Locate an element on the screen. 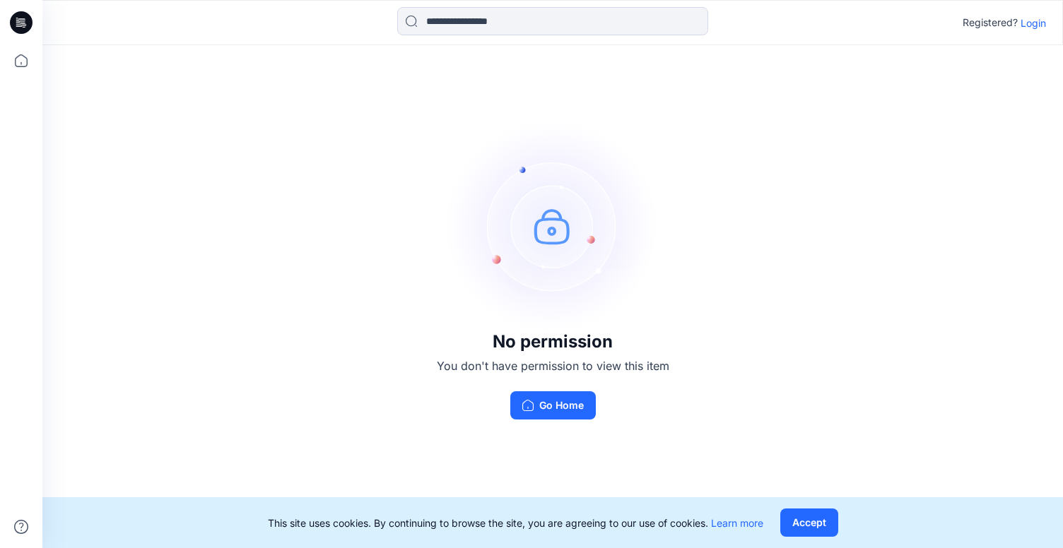 The width and height of the screenshot is (1063, 548). p: Login is located at coordinates (1033, 23).